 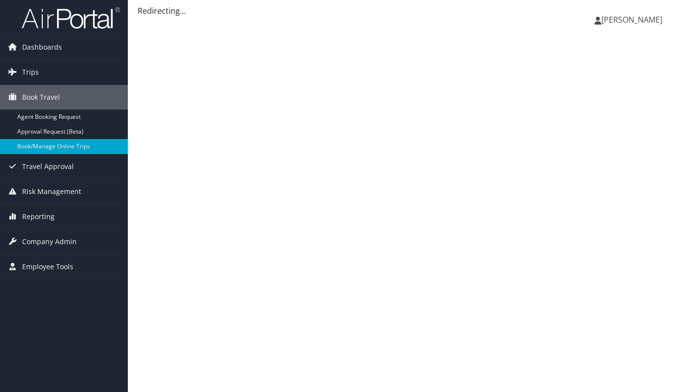 What do you see at coordinates (405, 11) in the screenshot?
I see `div: Redirecting...` at bounding box center [405, 11].